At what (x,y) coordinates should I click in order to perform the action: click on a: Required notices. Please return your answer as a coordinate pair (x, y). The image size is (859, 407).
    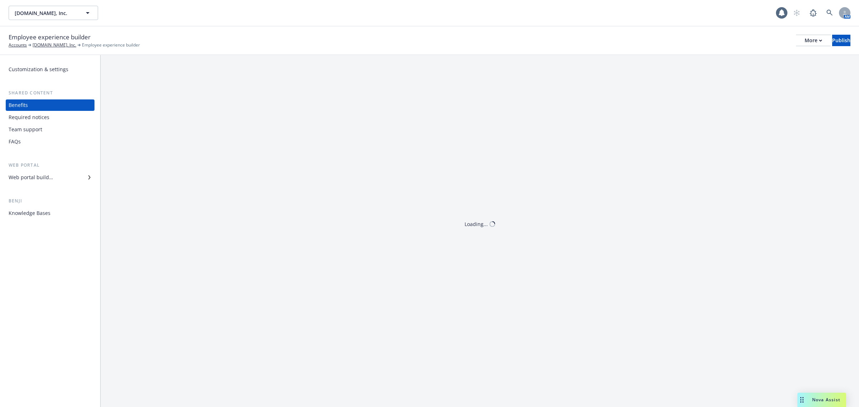
    Looking at the image, I should click on (50, 117).